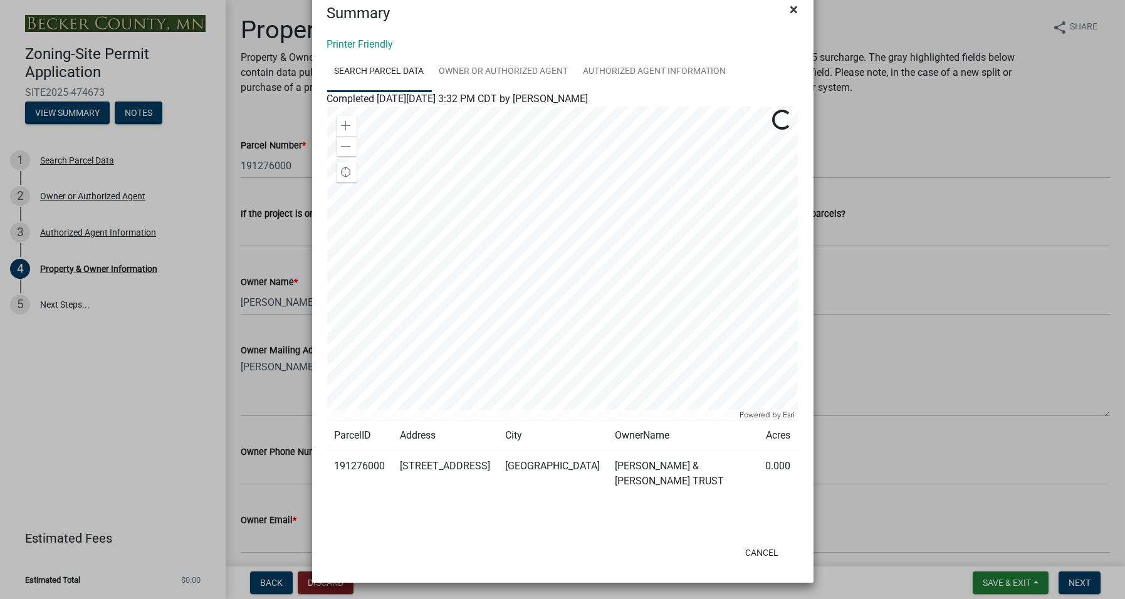 Image resolution: width=1125 pixels, height=599 pixels. I want to click on td: 191276000, so click(360, 474).